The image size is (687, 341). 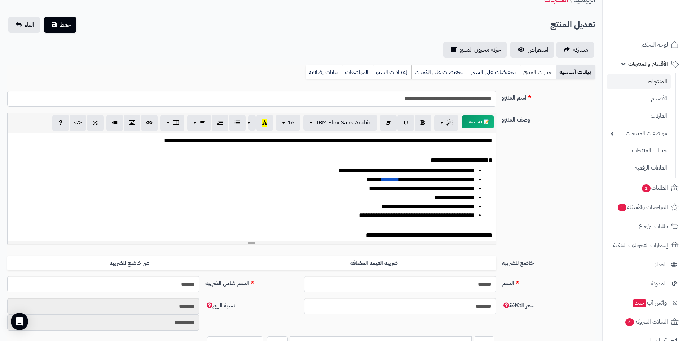 I want to click on h2: تعديل المنتج, so click(x=573, y=25).